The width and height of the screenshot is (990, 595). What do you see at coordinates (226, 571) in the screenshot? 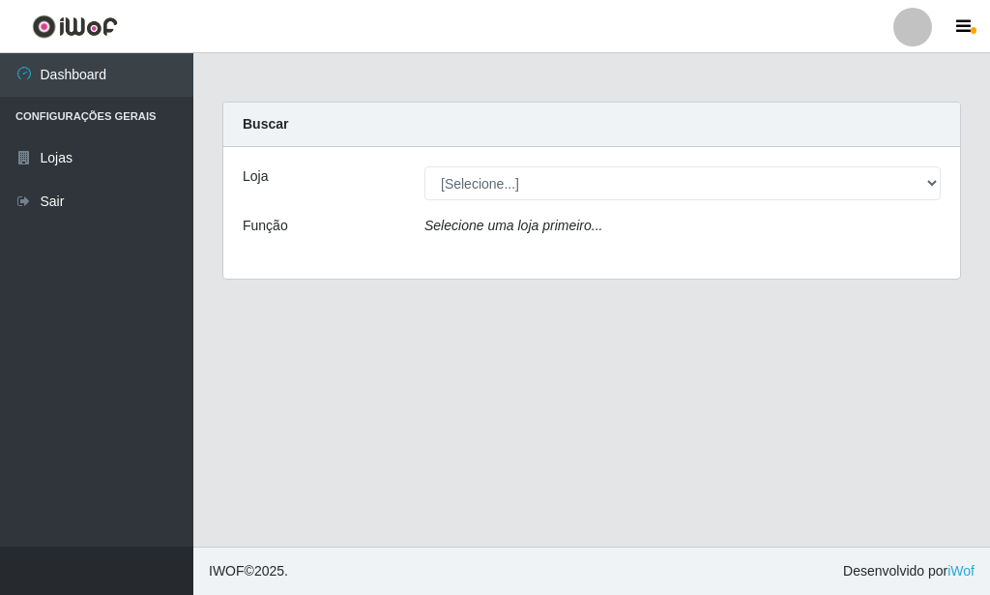
I see `span: IWOF` at bounding box center [226, 571].